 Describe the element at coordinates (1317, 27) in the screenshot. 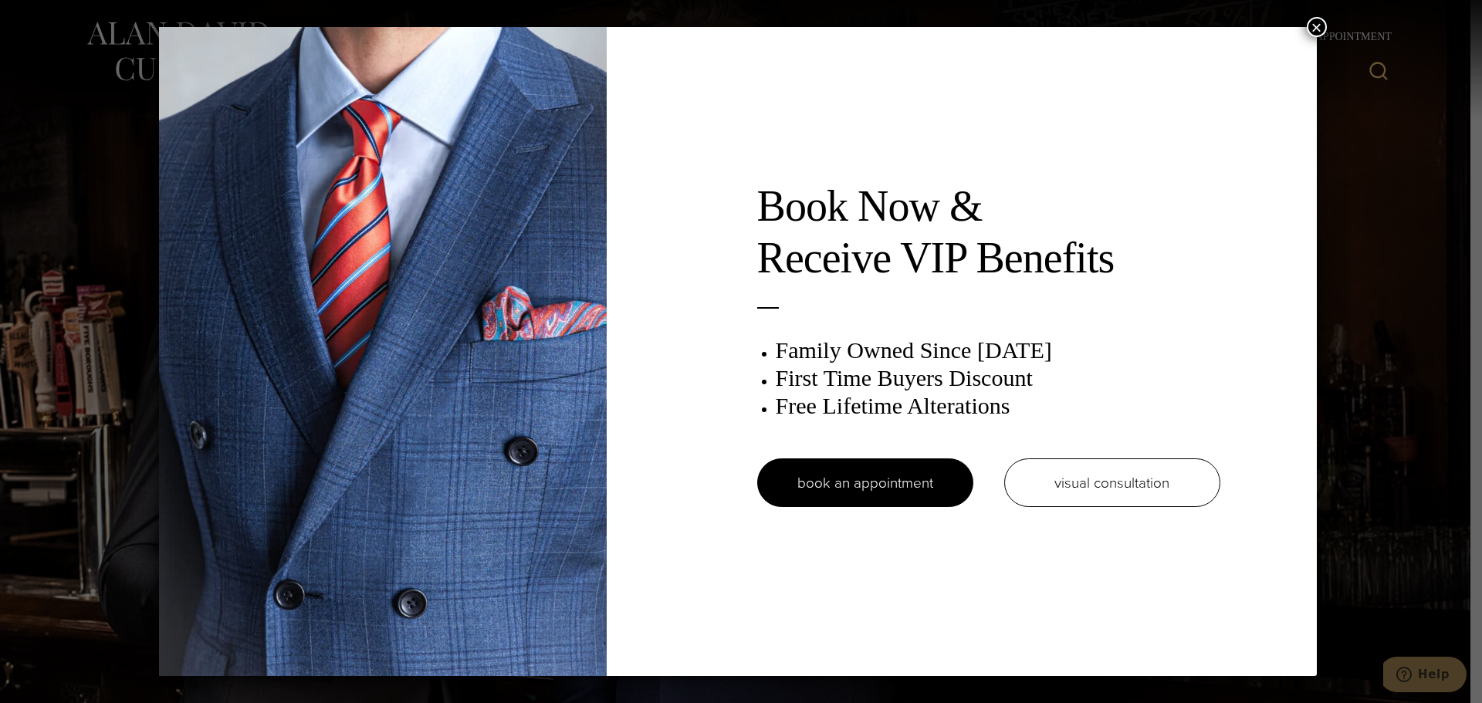

I see `button: Close` at that location.